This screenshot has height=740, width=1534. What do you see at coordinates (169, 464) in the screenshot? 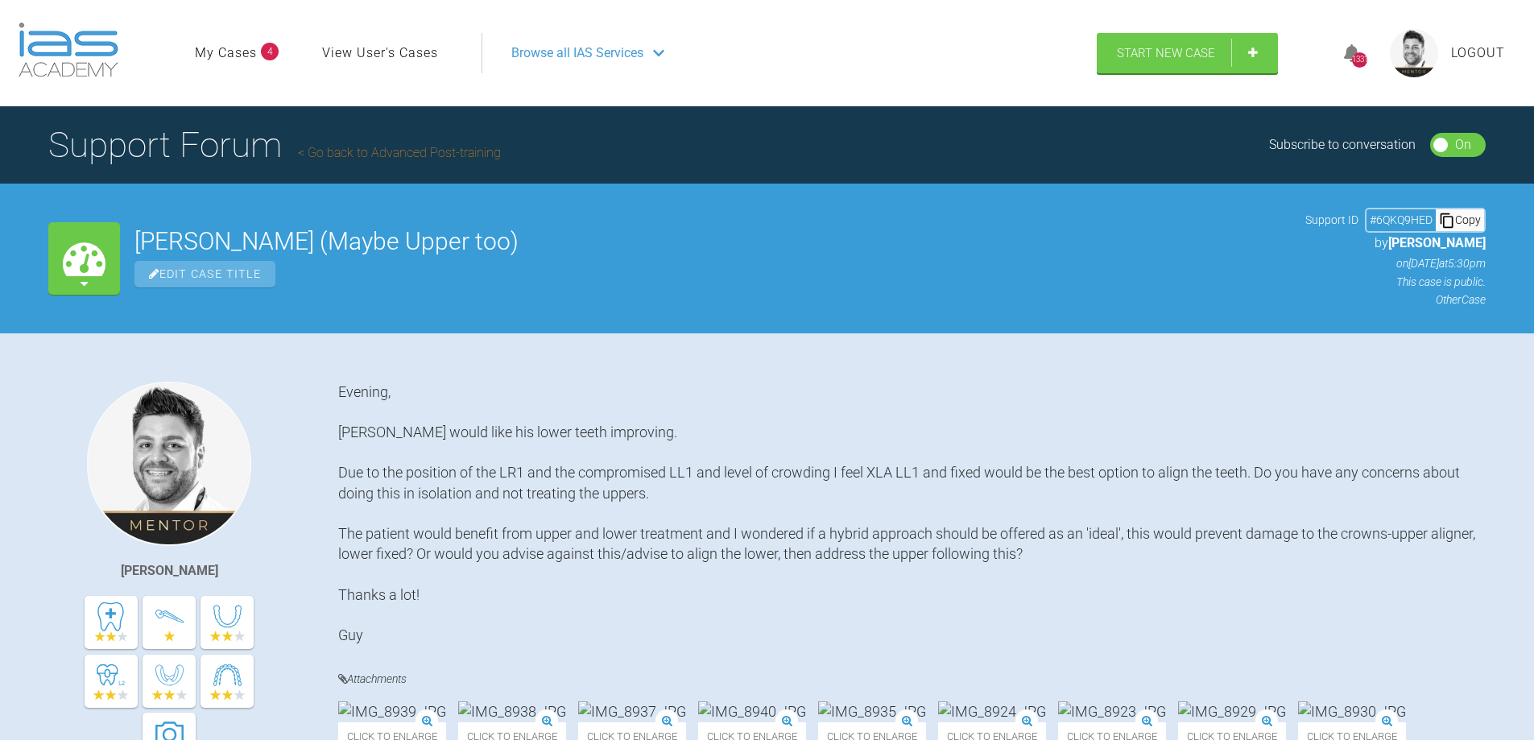
I see `img: Guy Wells` at bounding box center [169, 464].